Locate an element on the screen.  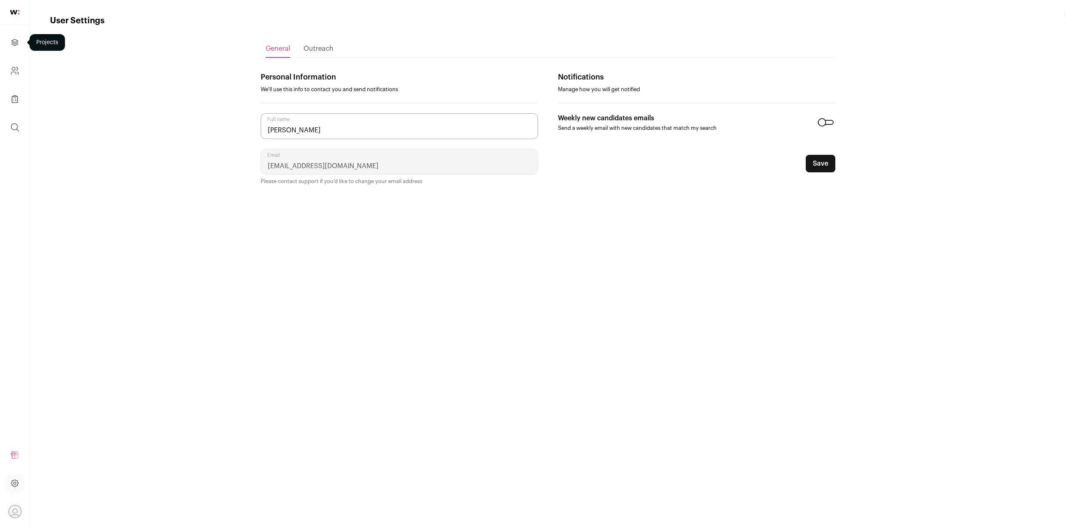
span: General is located at coordinates (278, 49).